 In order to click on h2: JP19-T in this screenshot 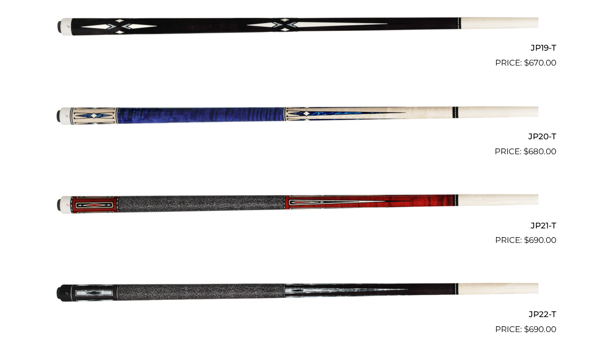, I will do `click(295, 47)`.